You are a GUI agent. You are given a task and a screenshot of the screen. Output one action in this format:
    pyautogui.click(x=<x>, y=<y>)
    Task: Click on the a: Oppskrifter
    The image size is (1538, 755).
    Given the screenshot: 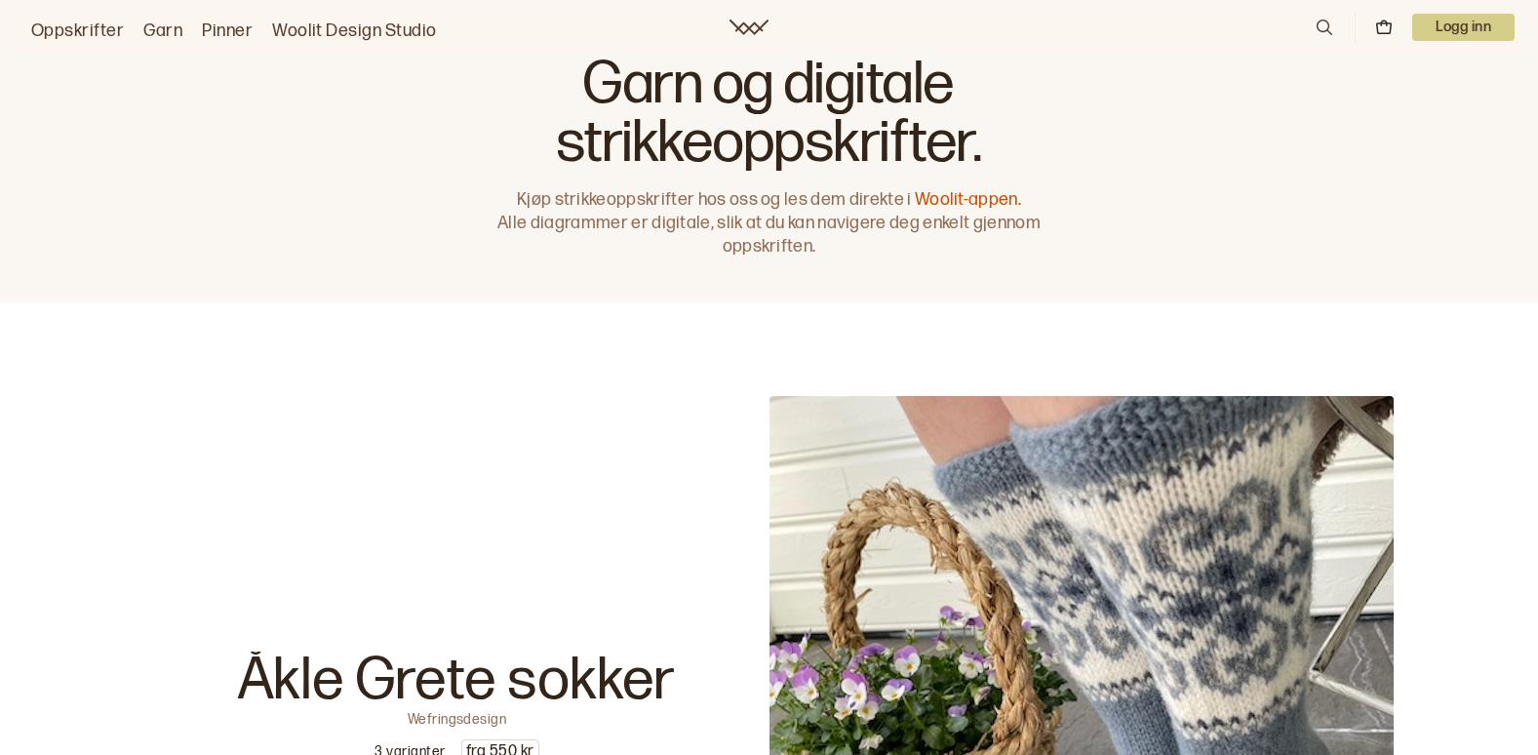 What is the action you would take?
    pyautogui.click(x=77, y=31)
    